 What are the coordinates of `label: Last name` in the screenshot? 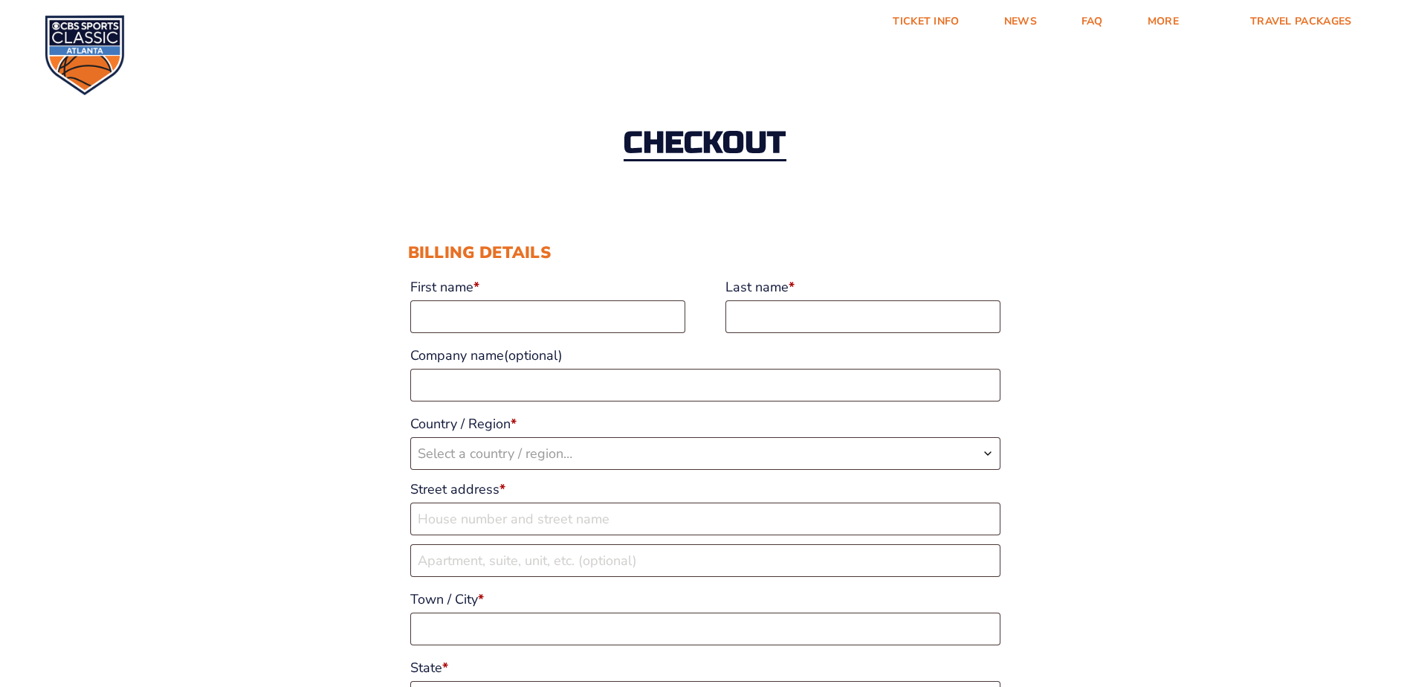 It's located at (863, 287).